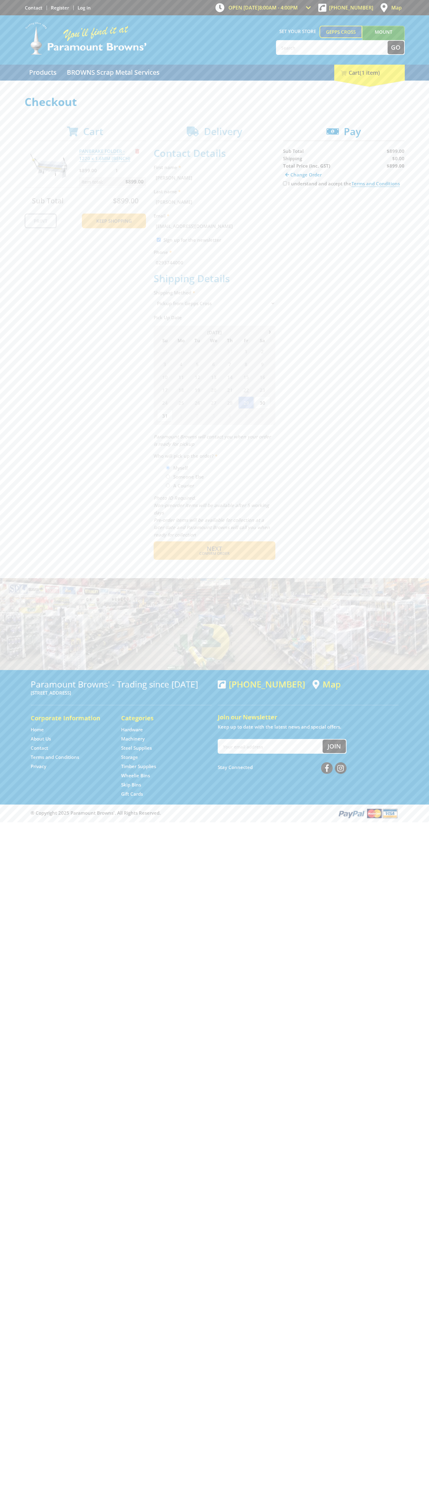 The width and height of the screenshot is (429, 1489). Describe the element at coordinates (398, 158) in the screenshot. I see `span: $0.00` at that location.